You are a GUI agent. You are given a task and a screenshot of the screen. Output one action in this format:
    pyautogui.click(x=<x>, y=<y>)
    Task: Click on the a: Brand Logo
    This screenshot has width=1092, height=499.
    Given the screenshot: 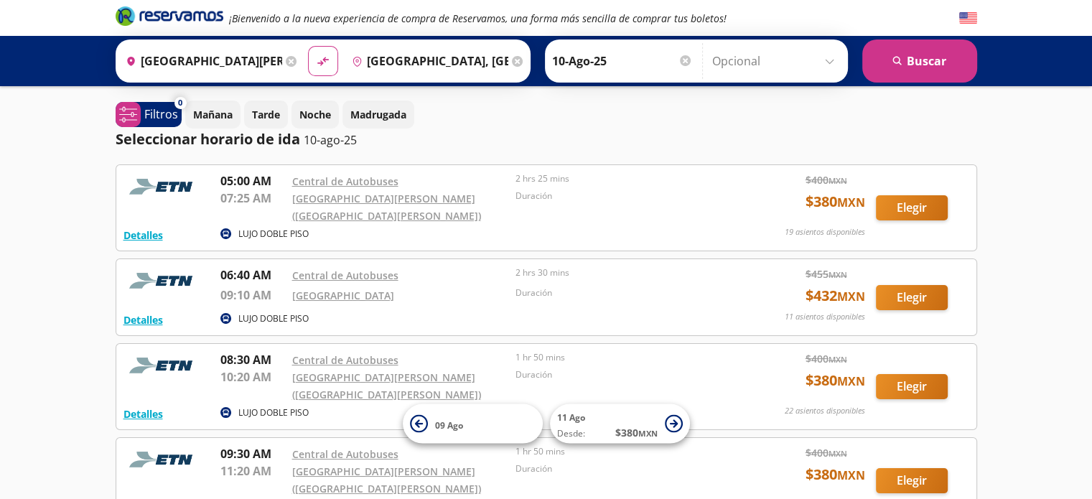 What is the action you would take?
    pyautogui.click(x=169, y=18)
    